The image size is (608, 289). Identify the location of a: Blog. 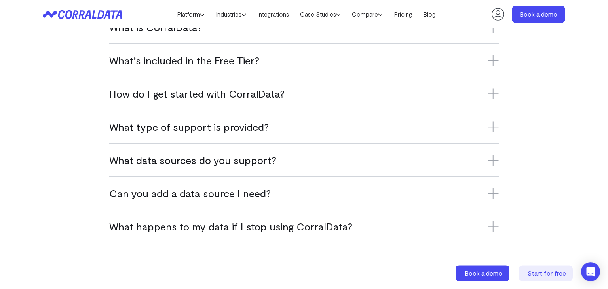
(429, 14).